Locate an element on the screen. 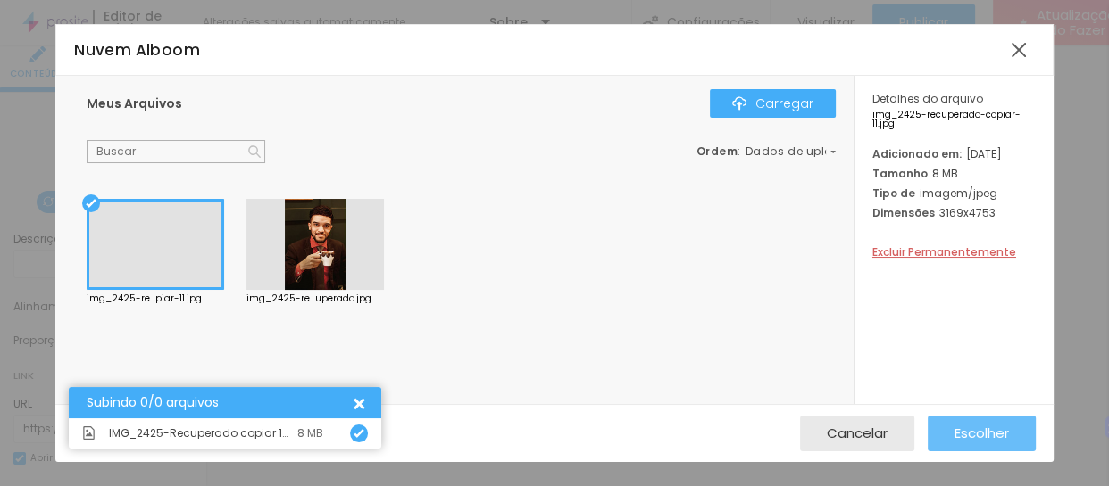 The height and width of the screenshot is (486, 1109). button: ÍconeCarregar is located at coordinates (772, 104).